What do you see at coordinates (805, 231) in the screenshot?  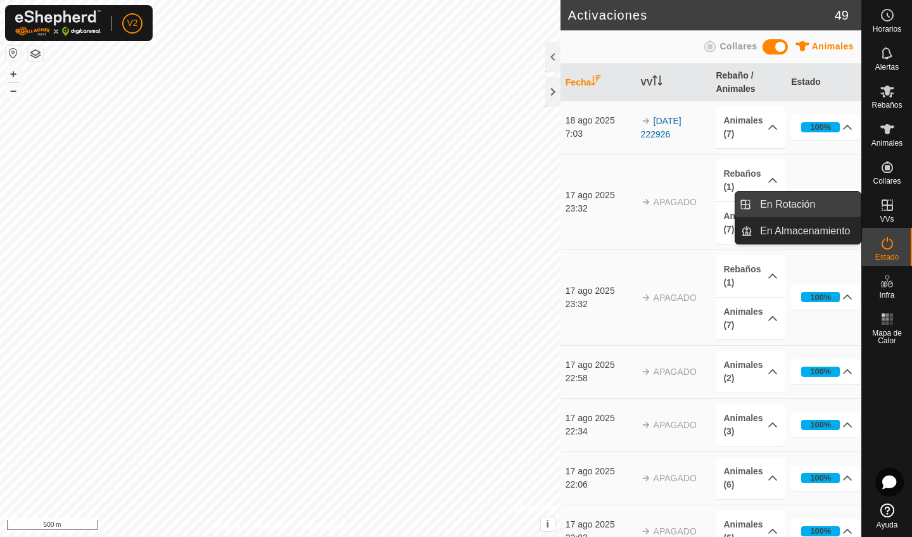 I see `span: En Almacenamiento` at bounding box center [805, 231].